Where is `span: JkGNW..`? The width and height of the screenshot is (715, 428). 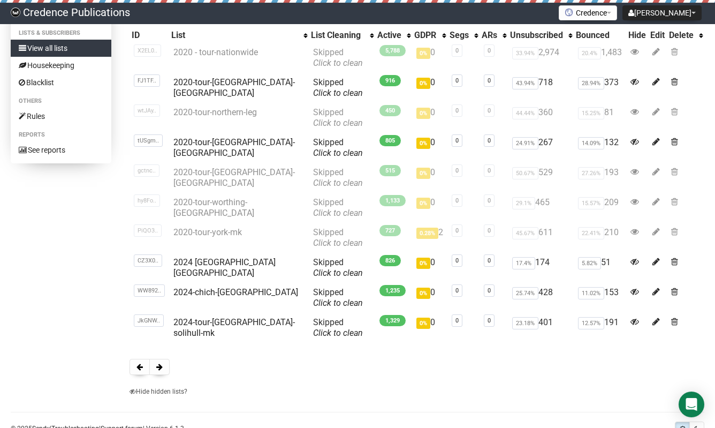
span: JkGNW.. is located at coordinates (149, 320).